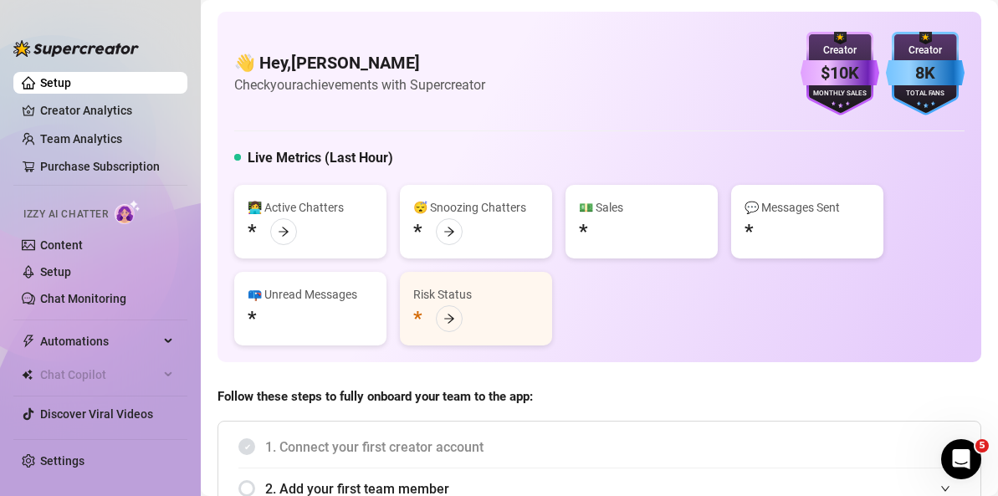 This screenshot has width=998, height=496. Describe the element at coordinates (83, 299) in the screenshot. I see `a: Chat Monitoring` at that location.